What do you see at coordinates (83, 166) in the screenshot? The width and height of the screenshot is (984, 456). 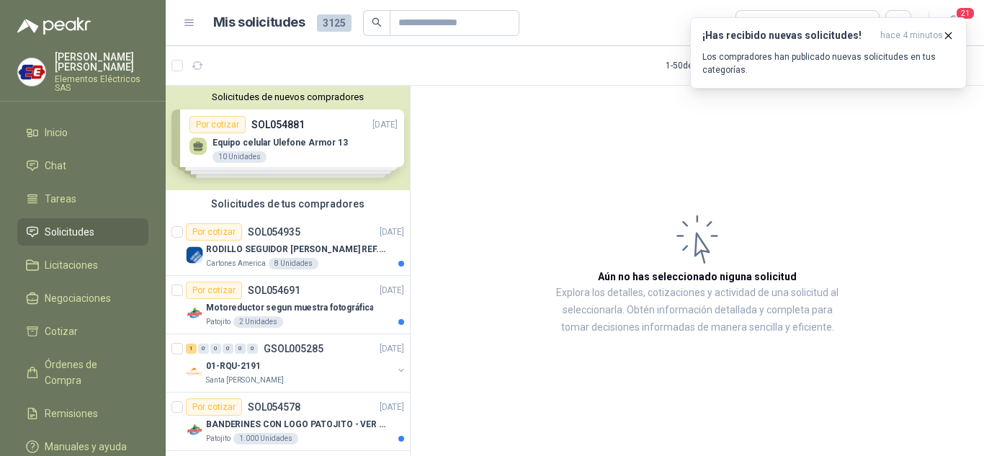 I see `a: Chat` at bounding box center [83, 166].